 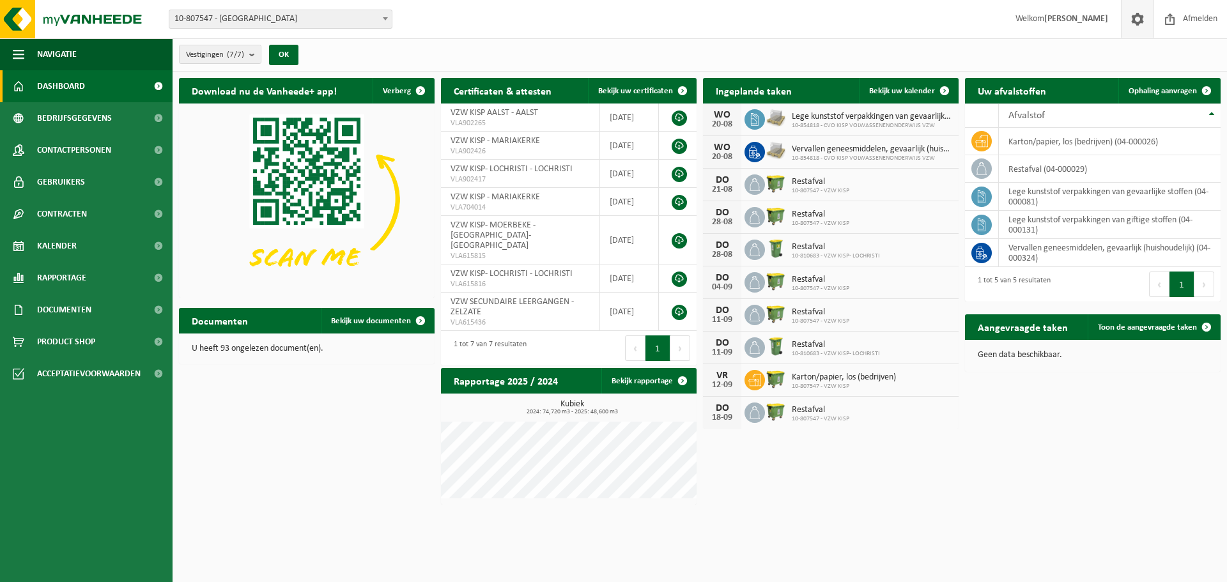 What do you see at coordinates (57, 246) in the screenshot?
I see `span: Kalender` at bounding box center [57, 246].